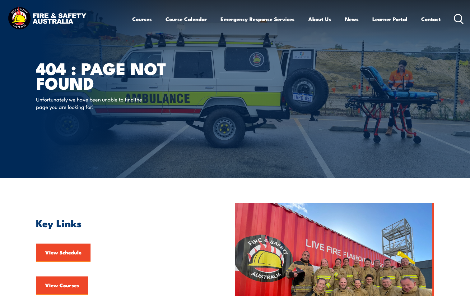  I want to click on a: Course Calendar, so click(186, 19).